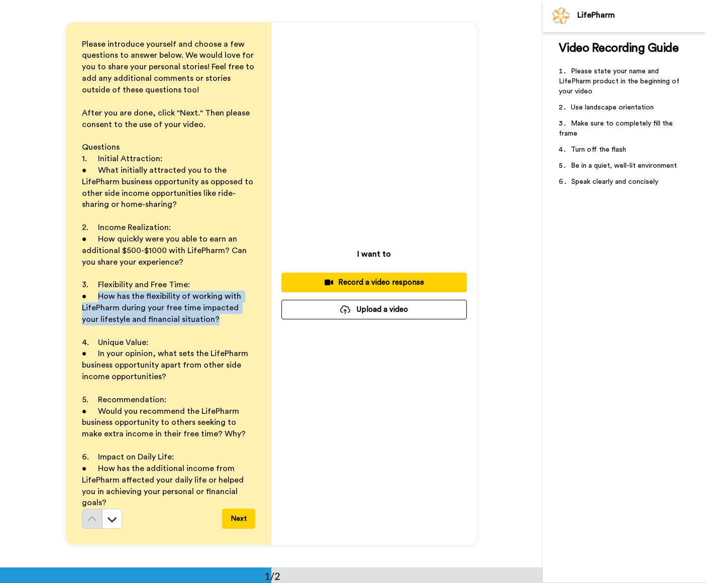 This screenshot has height=583, width=706. Describe the element at coordinates (619, 48) in the screenshot. I see `span: Video Recording Guide` at that location.